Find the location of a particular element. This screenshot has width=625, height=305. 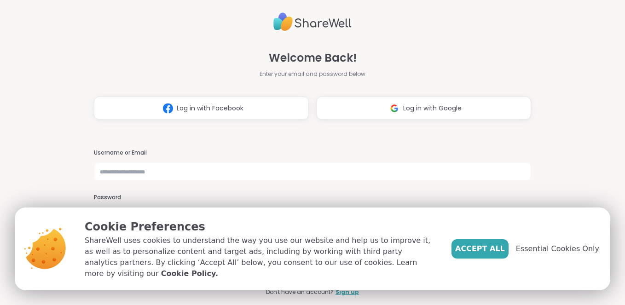

span: Essential Cookies Only is located at coordinates (558, 249).